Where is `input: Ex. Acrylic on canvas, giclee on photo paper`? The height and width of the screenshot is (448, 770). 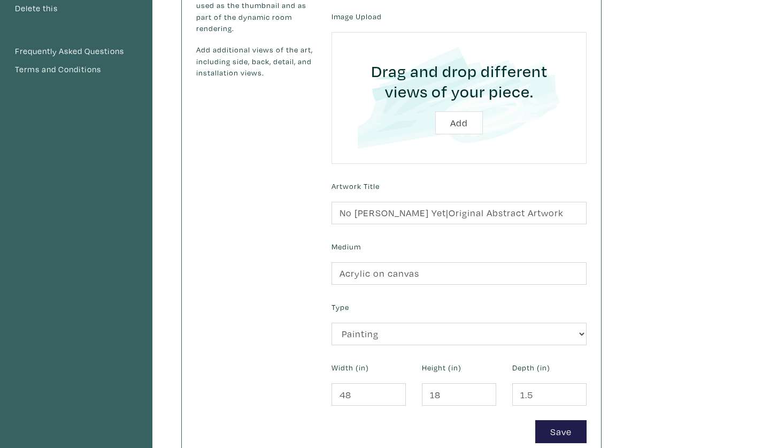
input: Ex. Acrylic on canvas, giclee on photo paper is located at coordinates (459, 273).